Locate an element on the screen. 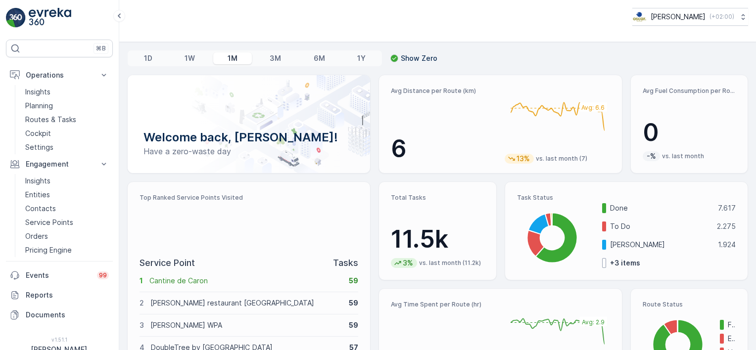 The image size is (756, 350). p: 6 is located at coordinates (443, 149).